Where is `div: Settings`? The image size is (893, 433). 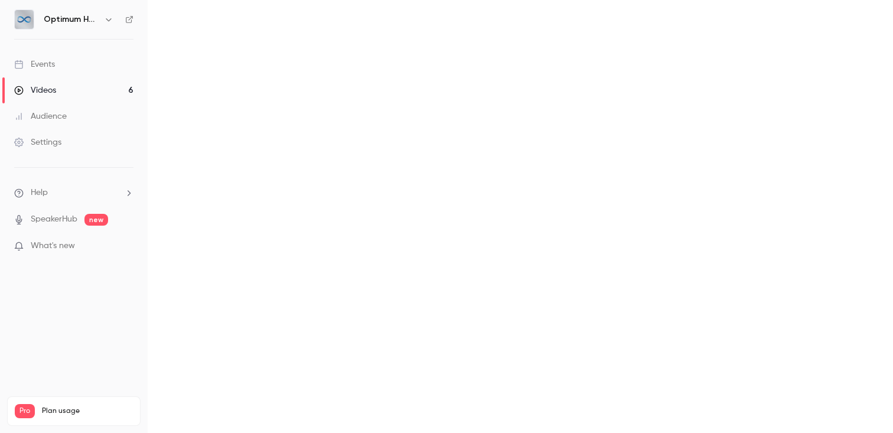
div: Settings is located at coordinates (38, 142).